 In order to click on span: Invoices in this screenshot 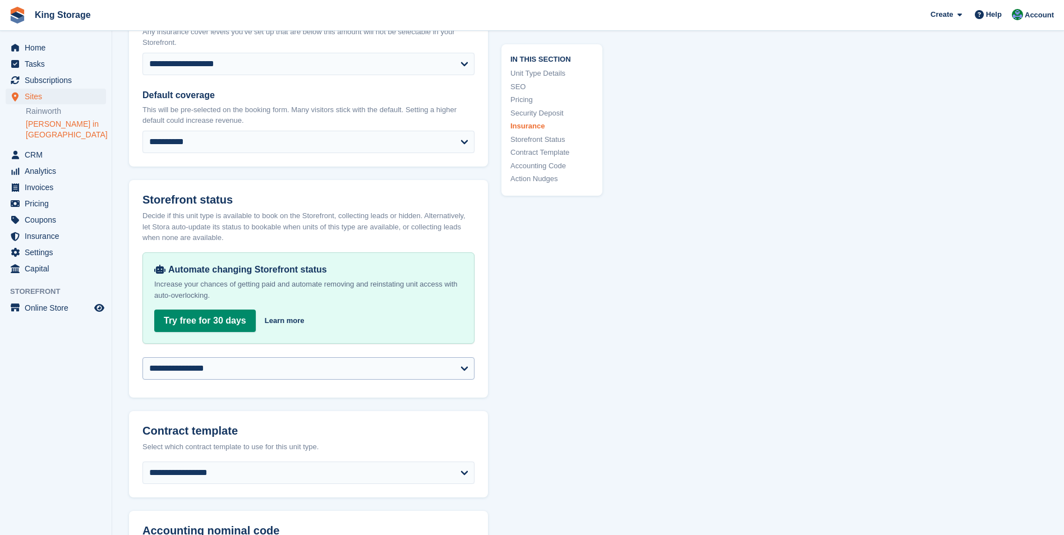, I will do `click(58, 187)`.